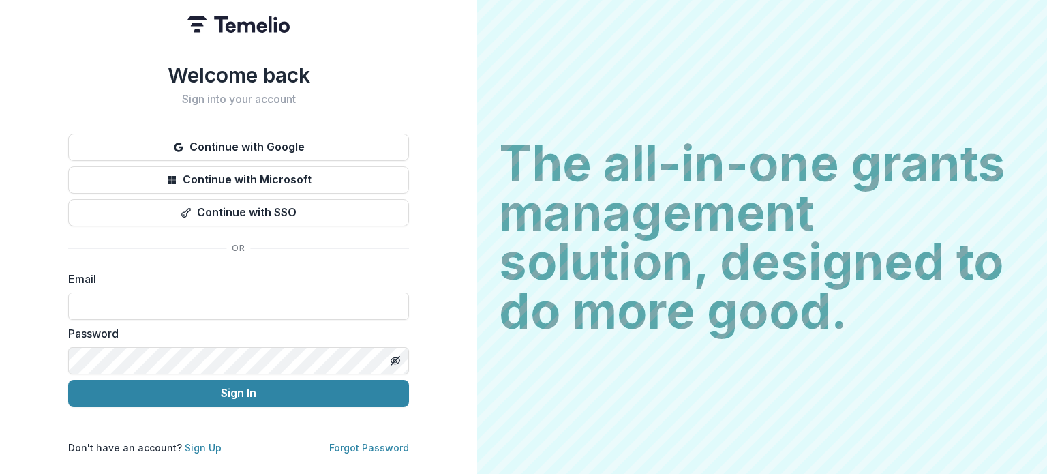 Image resolution: width=1047 pixels, height=474 pixels. What do you see at coordinates (239, 147) in the screenshot?
I see `button: Continue with Google` at bounding box center [239, 147].